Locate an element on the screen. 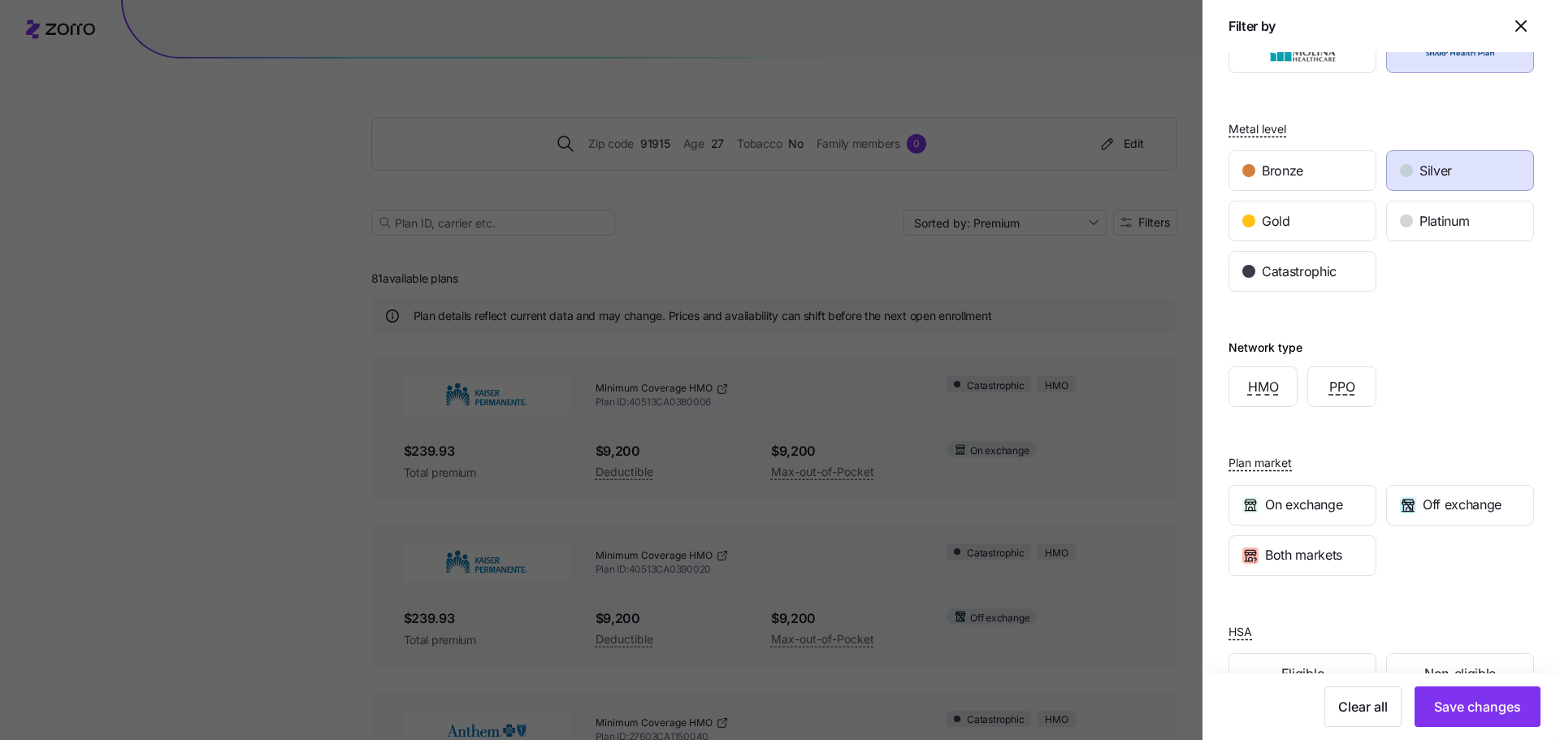  span: Non-eligible is located at coordinates (1460, 674).